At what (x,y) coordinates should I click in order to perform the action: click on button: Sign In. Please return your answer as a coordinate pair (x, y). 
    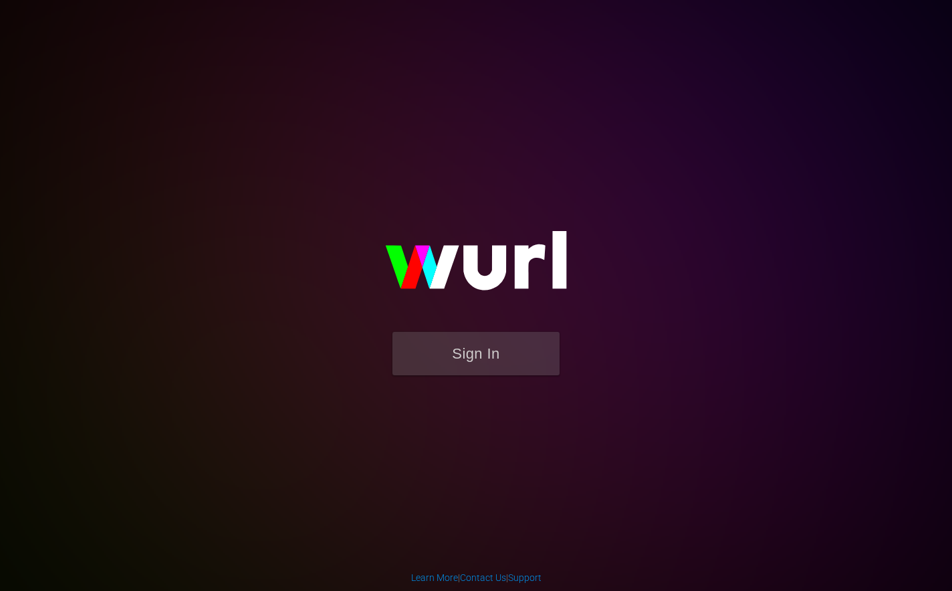
    Looking at the image, I should click on (476, 353).